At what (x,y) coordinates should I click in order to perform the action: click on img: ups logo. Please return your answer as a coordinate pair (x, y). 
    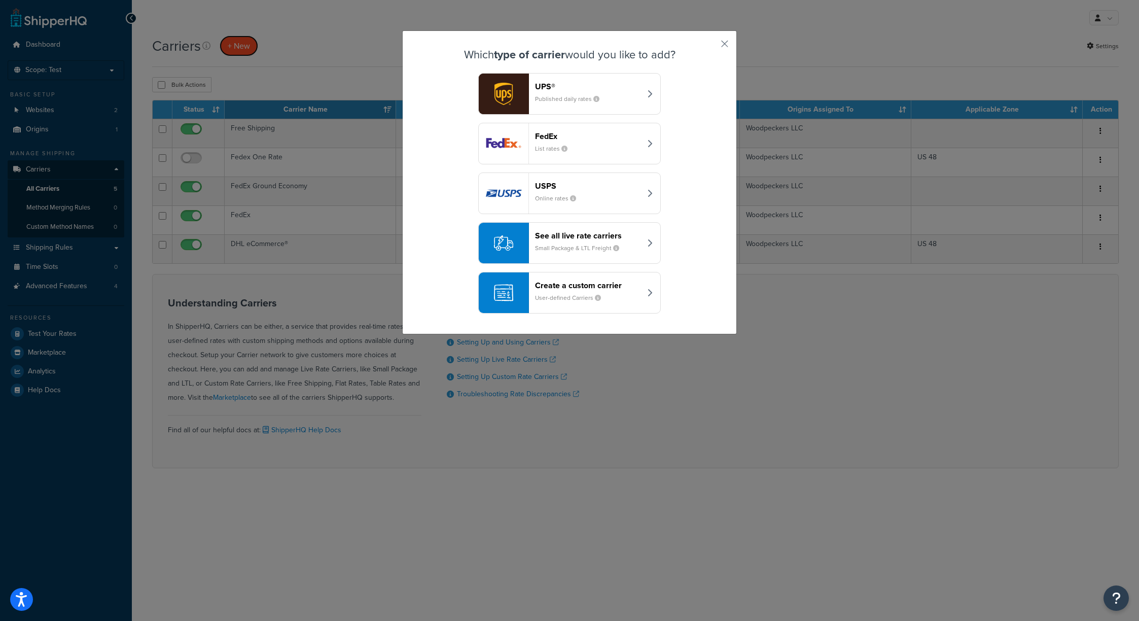
    Looking at the image, I should click on (504, 94).